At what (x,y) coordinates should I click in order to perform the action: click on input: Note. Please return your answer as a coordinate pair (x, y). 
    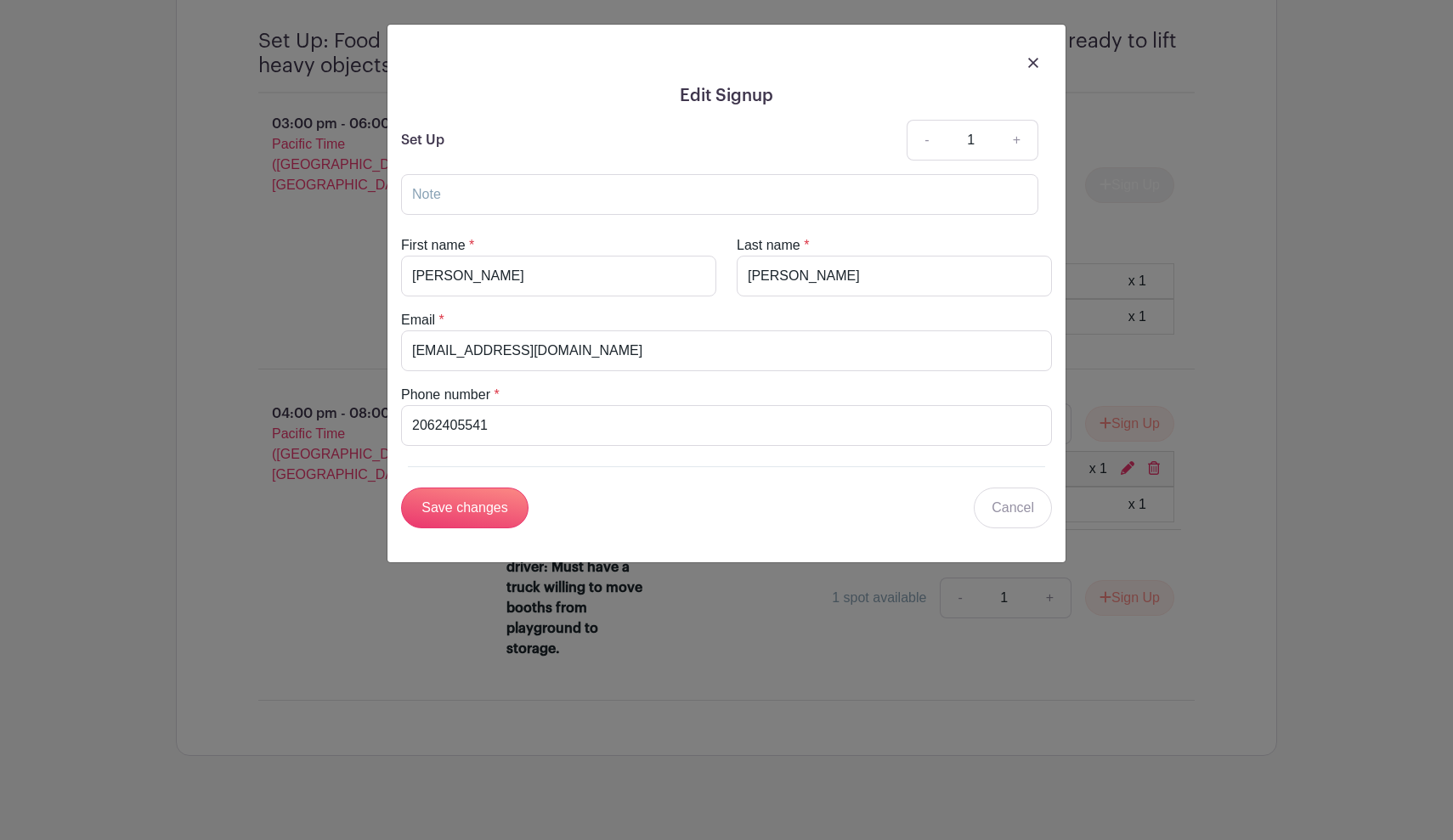
    Looking at the image, I should click on (720, 194).